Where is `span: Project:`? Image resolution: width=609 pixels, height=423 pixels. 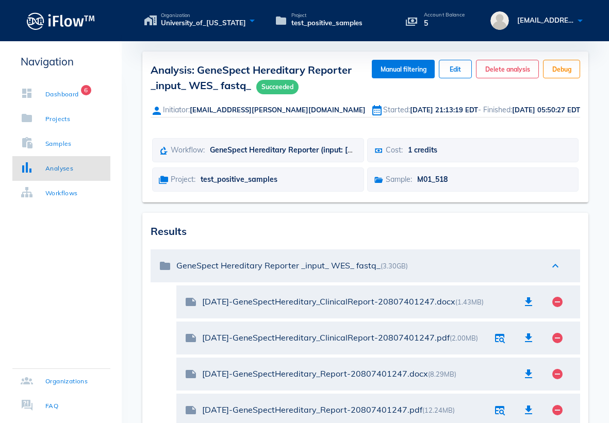
span: Project: is located at coordinates (183, 179).